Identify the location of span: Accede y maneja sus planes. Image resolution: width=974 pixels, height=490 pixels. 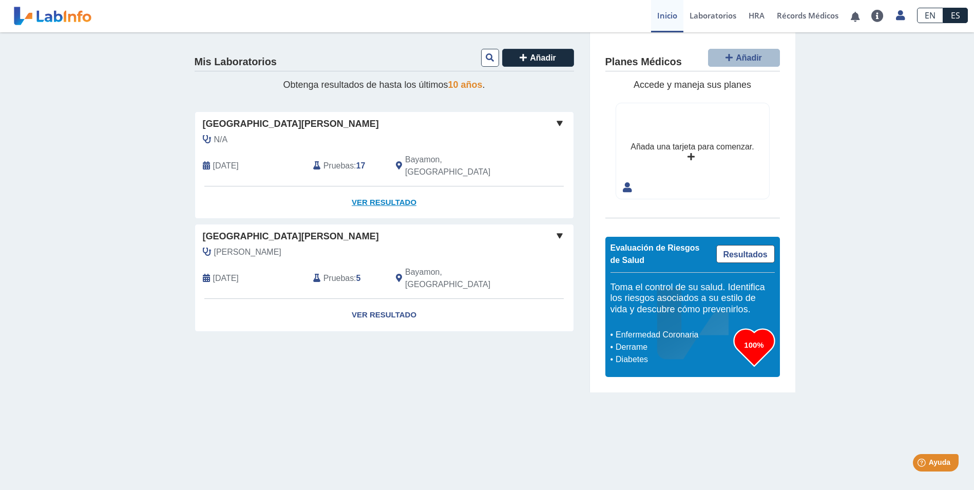
(692, 85).